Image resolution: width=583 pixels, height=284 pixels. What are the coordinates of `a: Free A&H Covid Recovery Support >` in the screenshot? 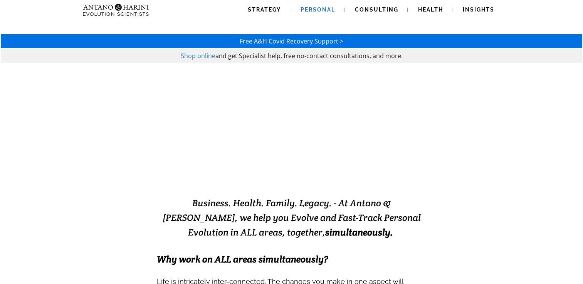 It's located at (291, 41).